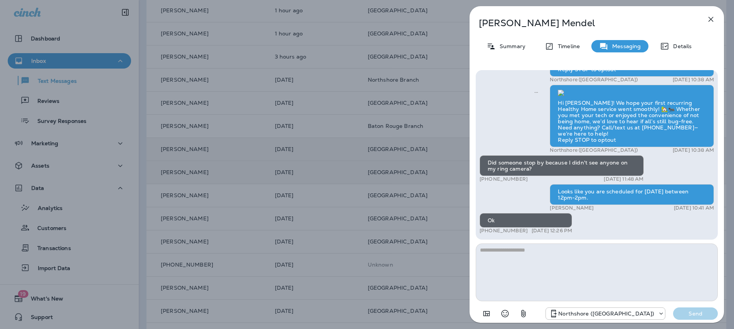  What do you see at coordinates (526, 220) in the screenshot?
I see `div: Ok` at bounding box center [526, 220].